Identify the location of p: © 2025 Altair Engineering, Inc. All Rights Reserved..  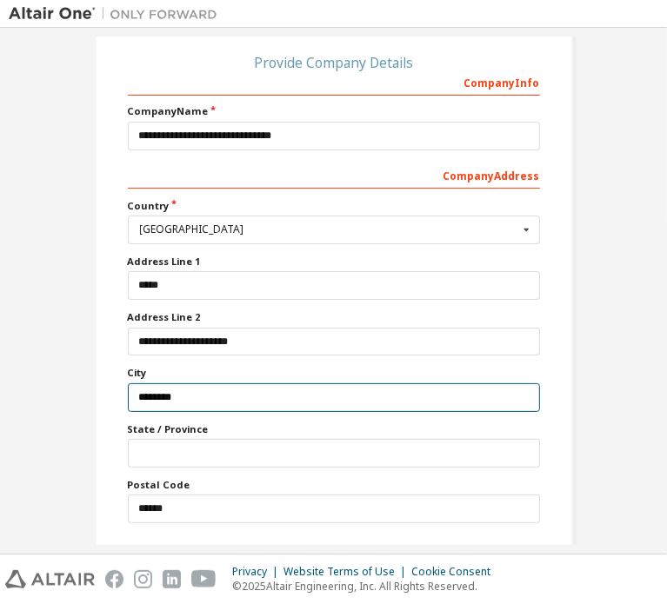
(366, 586).